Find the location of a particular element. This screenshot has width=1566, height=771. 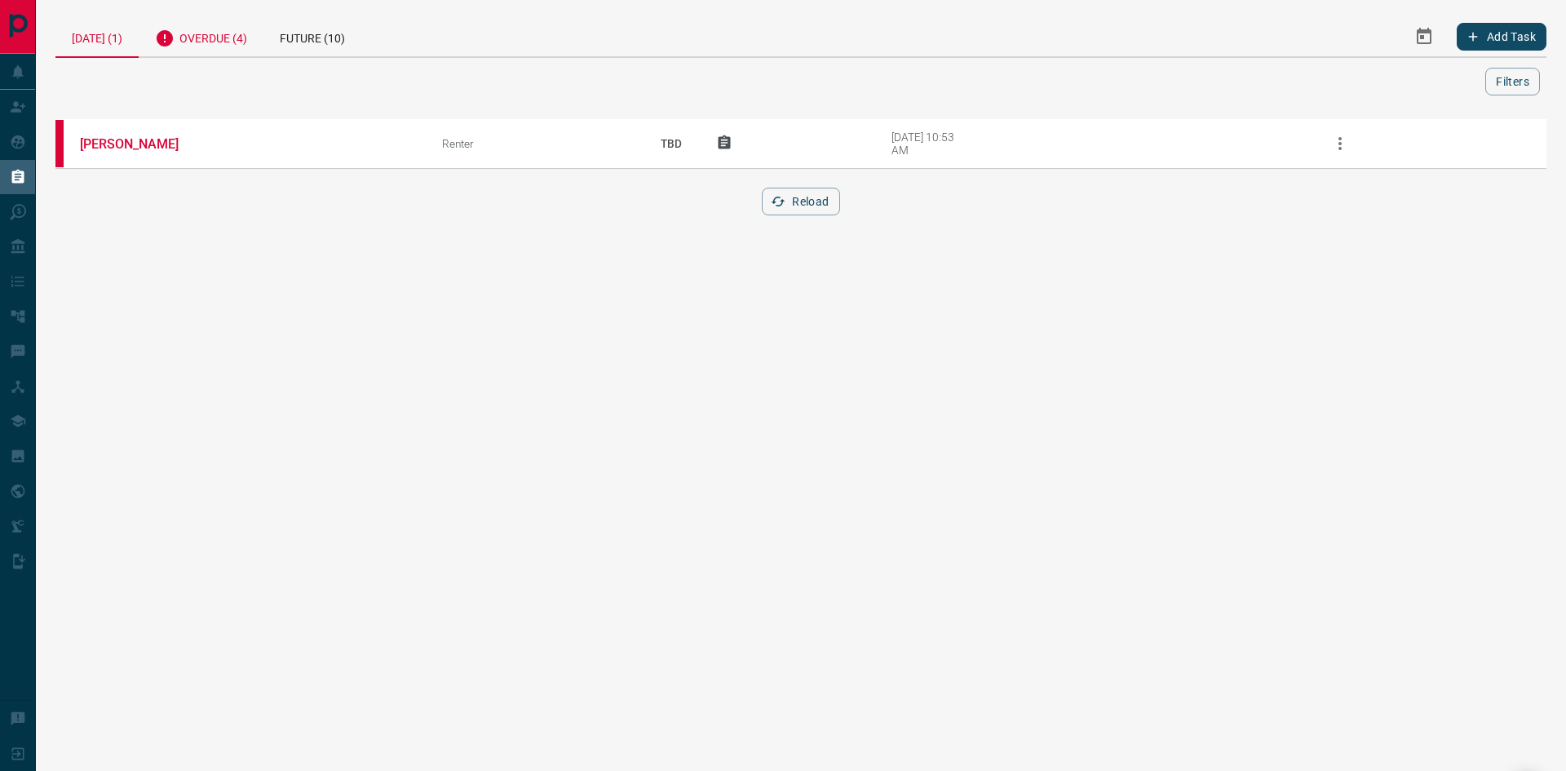

button: Add Task is located at coordinates (1501, 37).